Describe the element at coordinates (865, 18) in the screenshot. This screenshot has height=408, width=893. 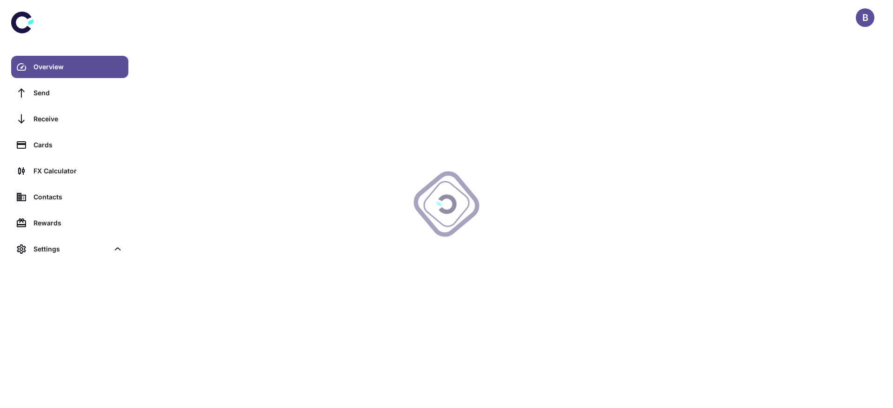
I see `button: B` at that location.